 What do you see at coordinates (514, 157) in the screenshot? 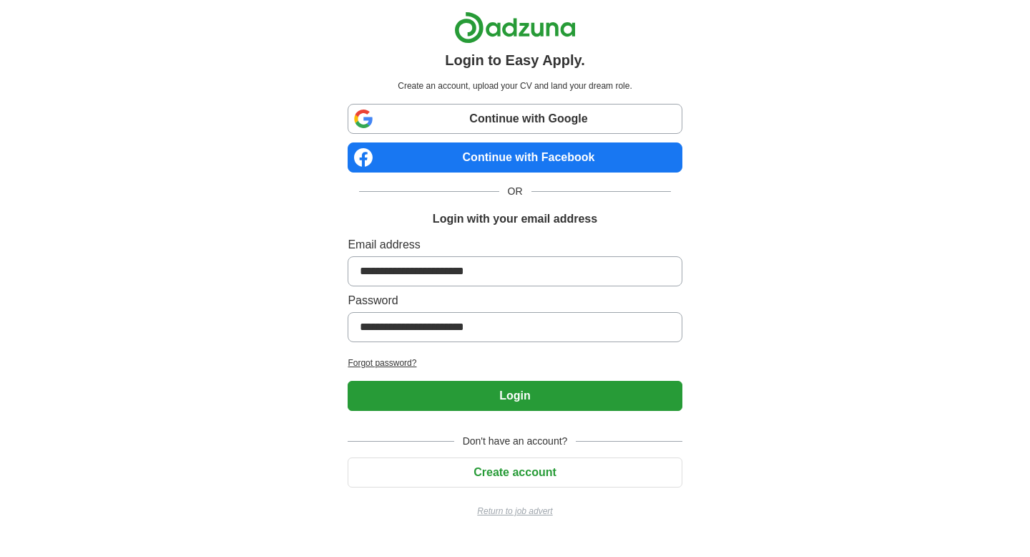
I see `a: Continue with Facebook` at bounding box center [514, 157].